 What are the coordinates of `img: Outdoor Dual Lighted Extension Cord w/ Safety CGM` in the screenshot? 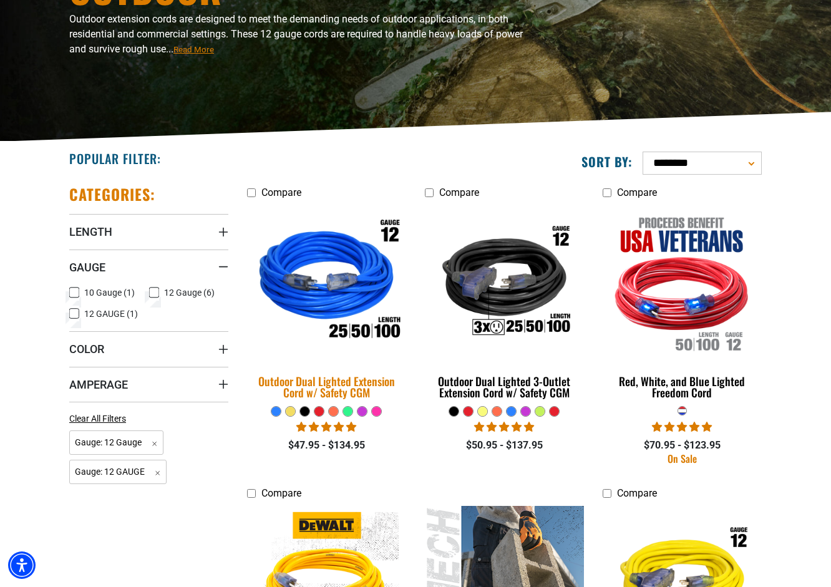 It's located at (327, 283).